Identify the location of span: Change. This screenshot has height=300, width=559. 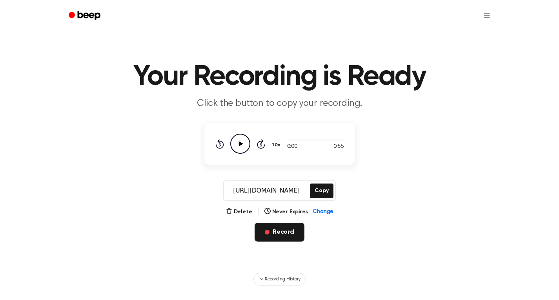
(323, 212).